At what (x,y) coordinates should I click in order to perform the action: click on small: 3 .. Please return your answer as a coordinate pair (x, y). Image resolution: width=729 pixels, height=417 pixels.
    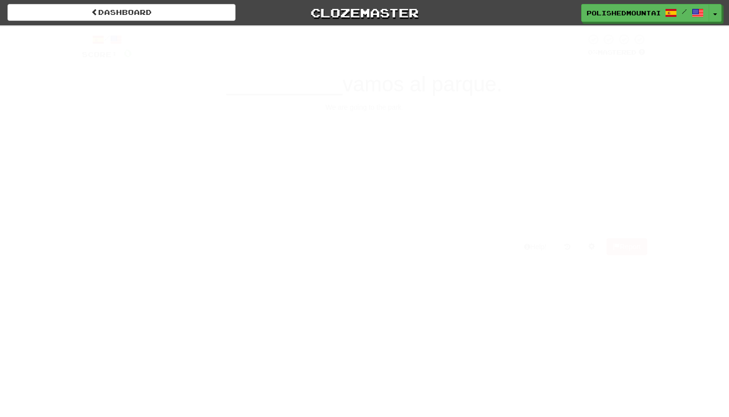
    Looking at the image, I should click on (236, 200).